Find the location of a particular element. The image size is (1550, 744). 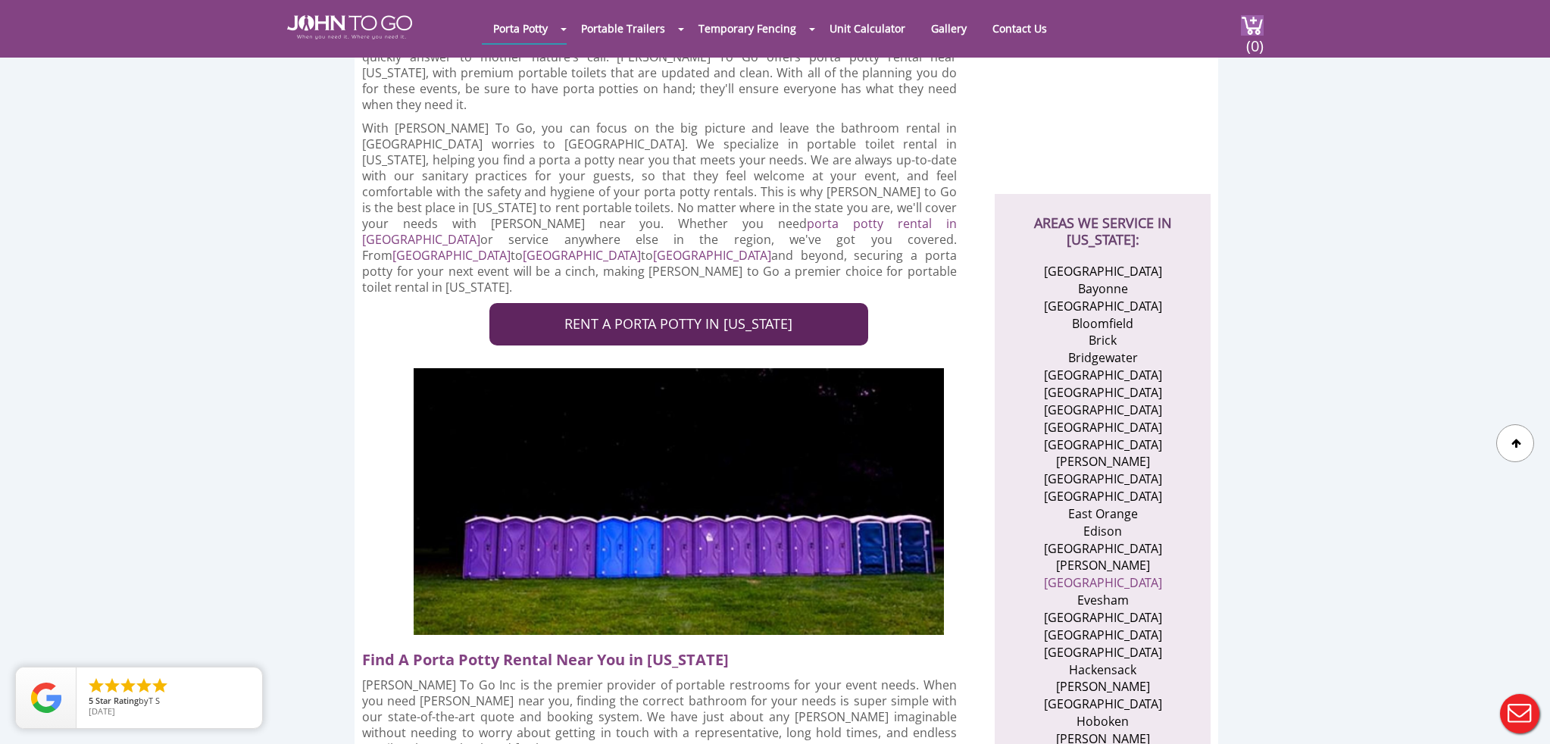

li: Evesham is located at coordinates (1103, 600).